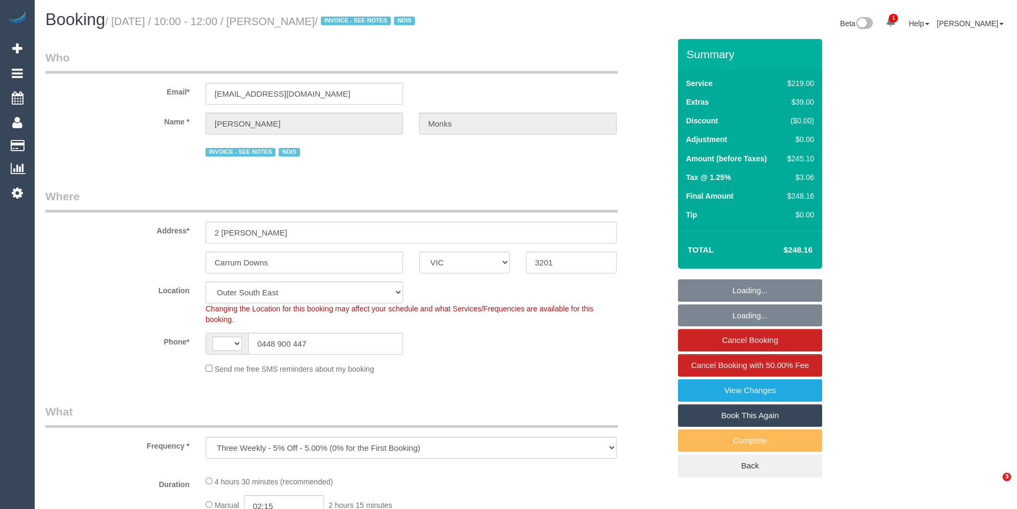  I want to click on legend: What, so click(332, 415).